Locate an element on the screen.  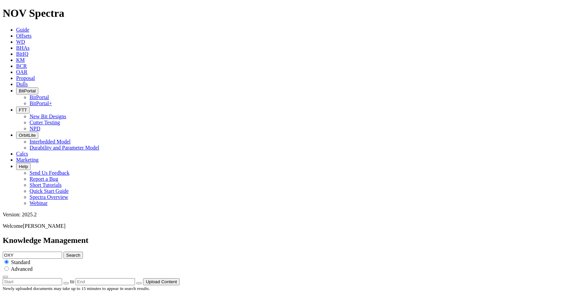
a: Short Tutorials is located at coordinates (46, 185).